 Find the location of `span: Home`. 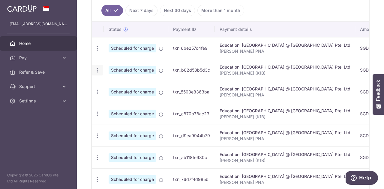

span: Home is located at coordinates (39, 44).